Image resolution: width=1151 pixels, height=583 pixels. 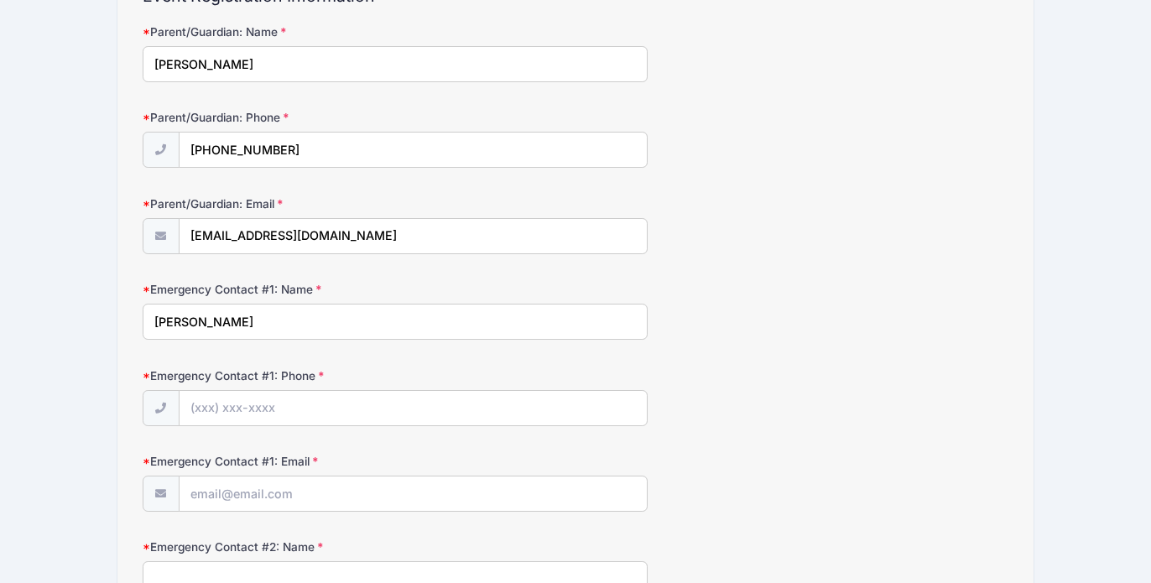 I want to click on label: Emergency Contact #1: Name, so click(x=287, y=289).